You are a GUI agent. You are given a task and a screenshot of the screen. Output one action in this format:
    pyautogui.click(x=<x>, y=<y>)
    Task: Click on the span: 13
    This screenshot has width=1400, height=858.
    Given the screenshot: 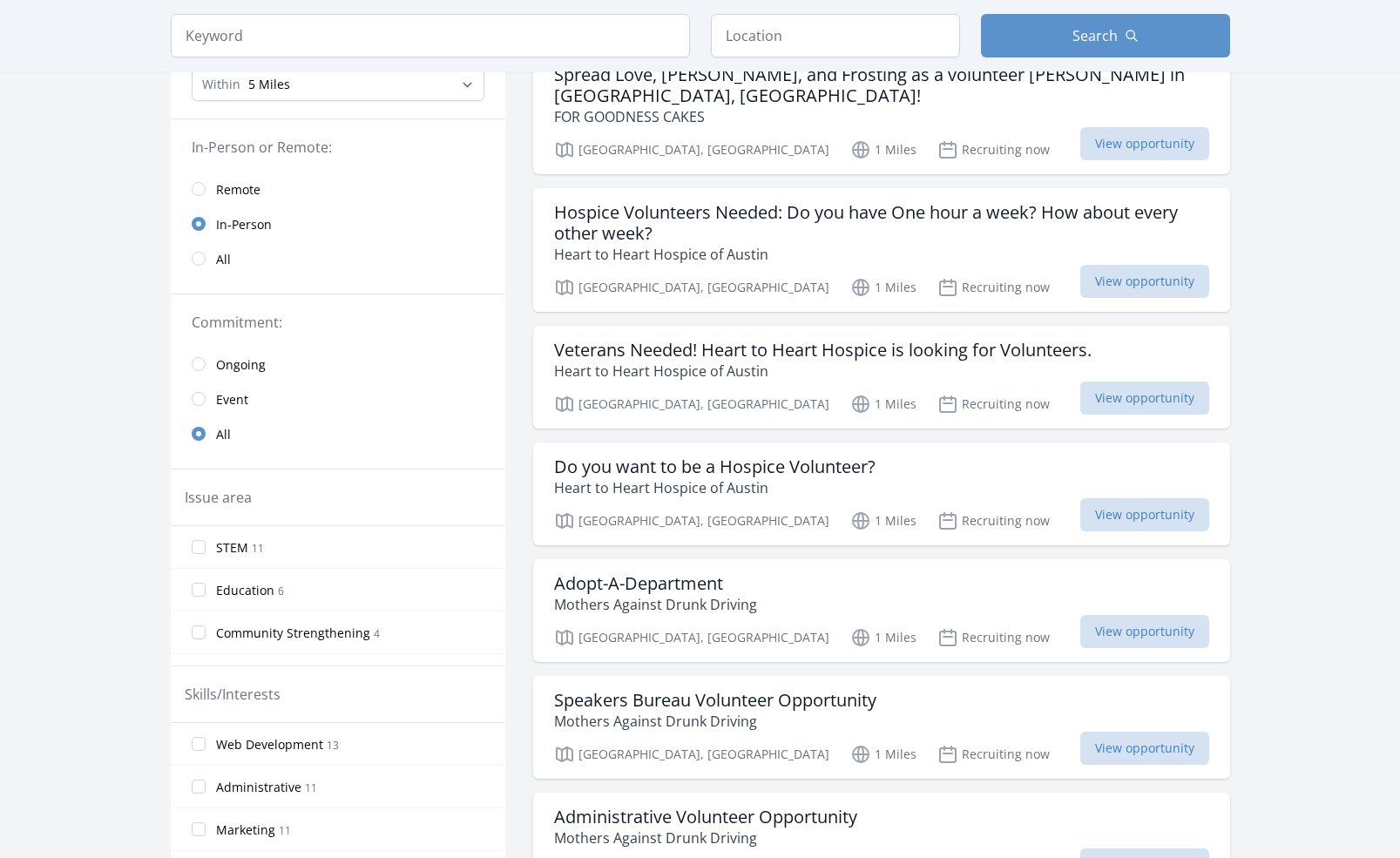 What is the action you would take?
    pyautogui.click(x=333, y=744)
    